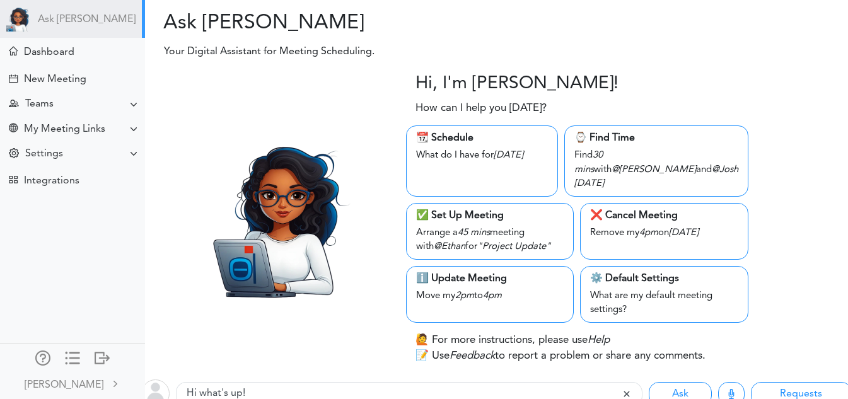 This screenshot has height=399, width=848. Describe the element at coordinates (64, 129) in the screenshot. I see `div: My Meeting Links` at that location.